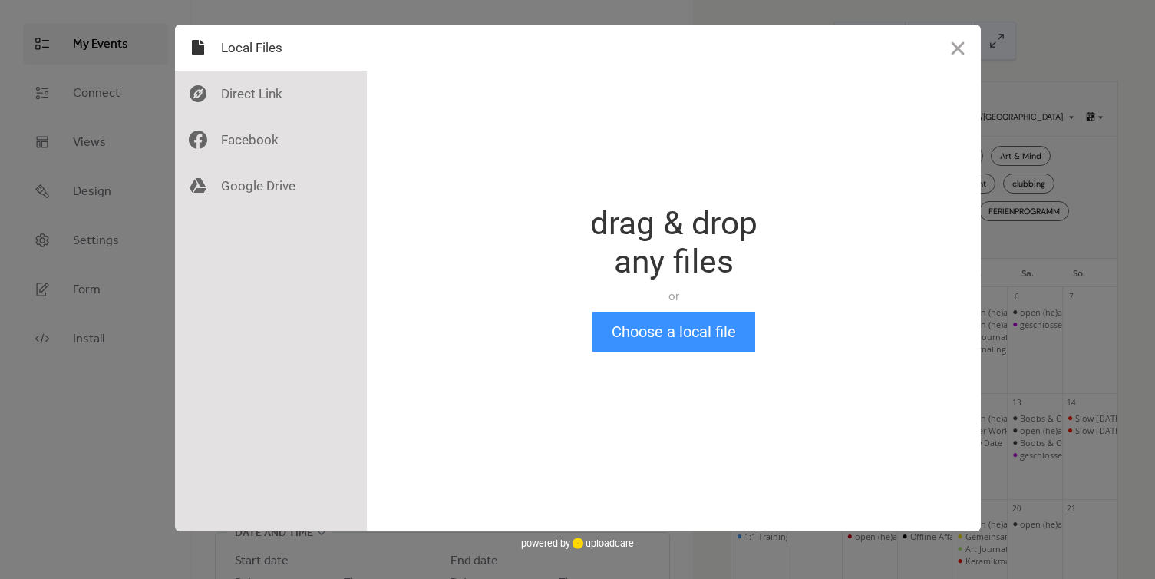 This screenshot has width=1155, height=579. What do you see at coordinates (271, 48) in the screenshot?
I see `div: Local Files` at bounding box center [271, 48].